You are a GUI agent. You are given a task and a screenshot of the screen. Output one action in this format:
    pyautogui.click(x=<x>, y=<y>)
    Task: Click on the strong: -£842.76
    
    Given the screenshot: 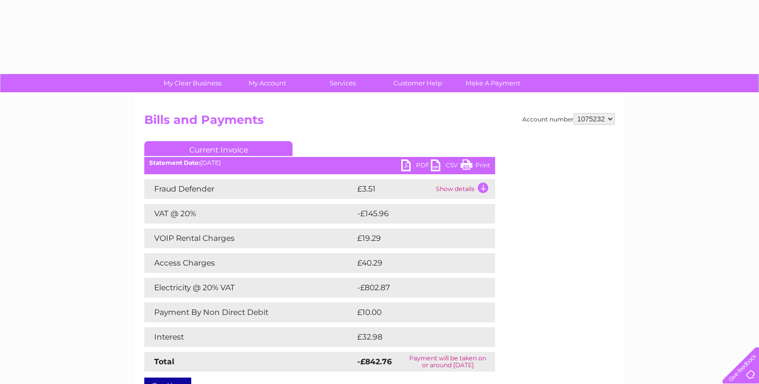 What is the action you would take?
    pyautogui.click(x=375, y=362)
    